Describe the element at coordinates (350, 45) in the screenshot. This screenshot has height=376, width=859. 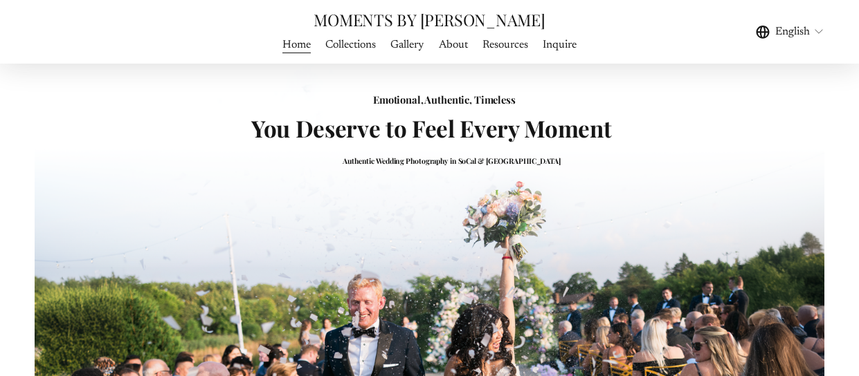
I see `a: Collections` at that location.